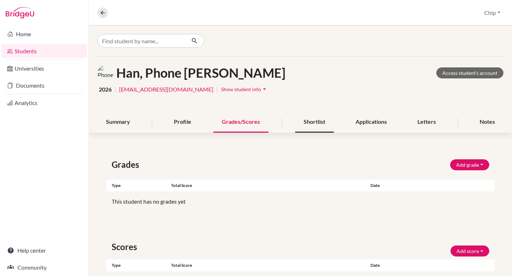 This screenshot has width=512, height=276. What do you see at coordinates (182, 122) in the screenshot?
I see `div: Profile` at bounding box center [182, 122].